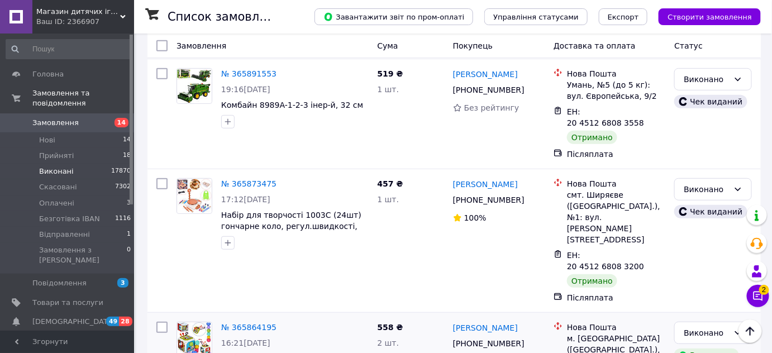  What do you see at coordinates (78, 12) in the screenshot?
I see `span: Магазин дитячих іграшок Anna-Toys` at bounding box center [78, 12].